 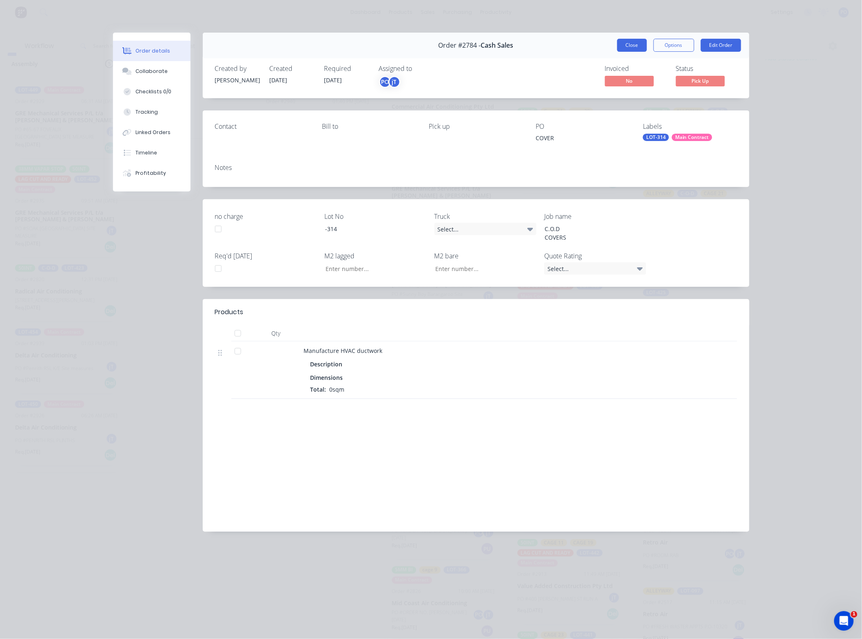 What do you see at coordinates (146, 153) in the screenshot?
I see `div: Timeline` at bounding box center [146, 153].